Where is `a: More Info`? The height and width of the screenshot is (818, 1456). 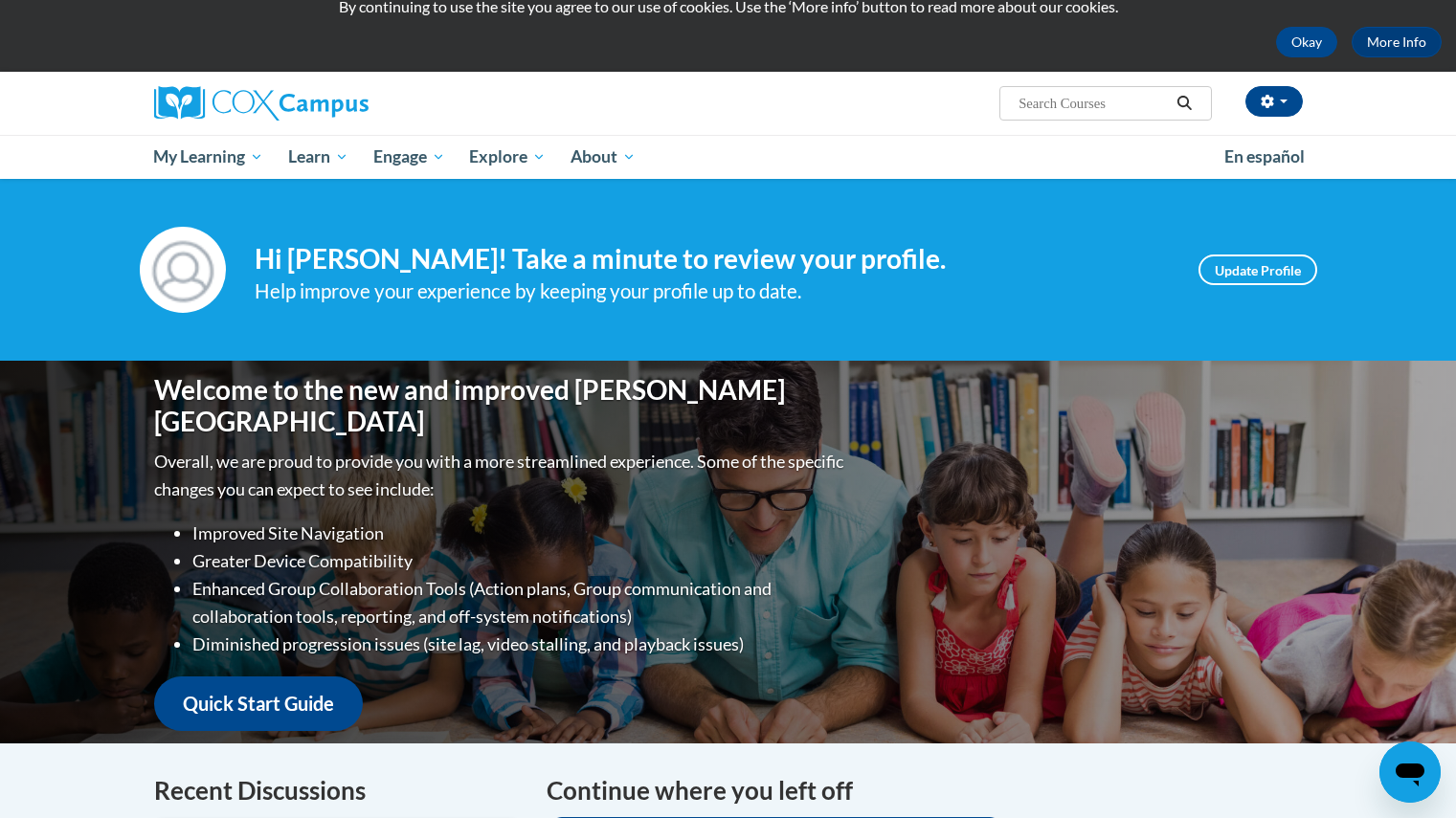 a: More Info is located at coordinates (1397, 42).